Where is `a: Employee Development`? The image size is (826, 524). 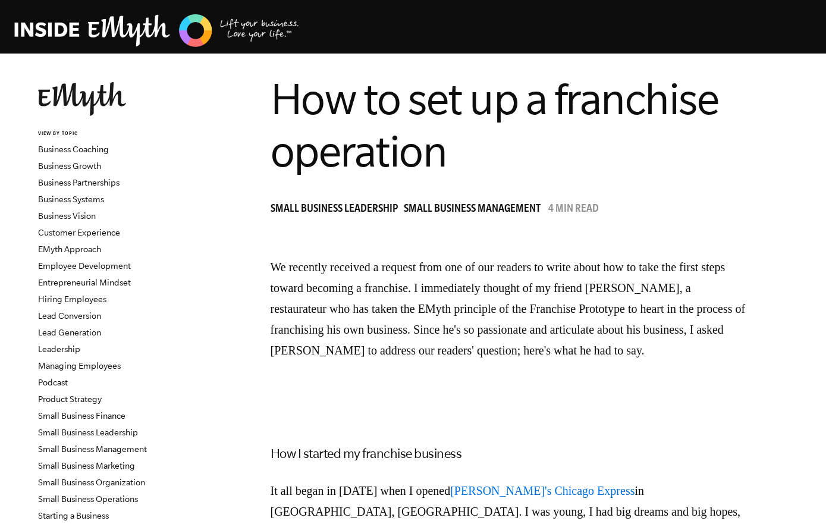 a: Employee Development is located at coordinates (84, 266).